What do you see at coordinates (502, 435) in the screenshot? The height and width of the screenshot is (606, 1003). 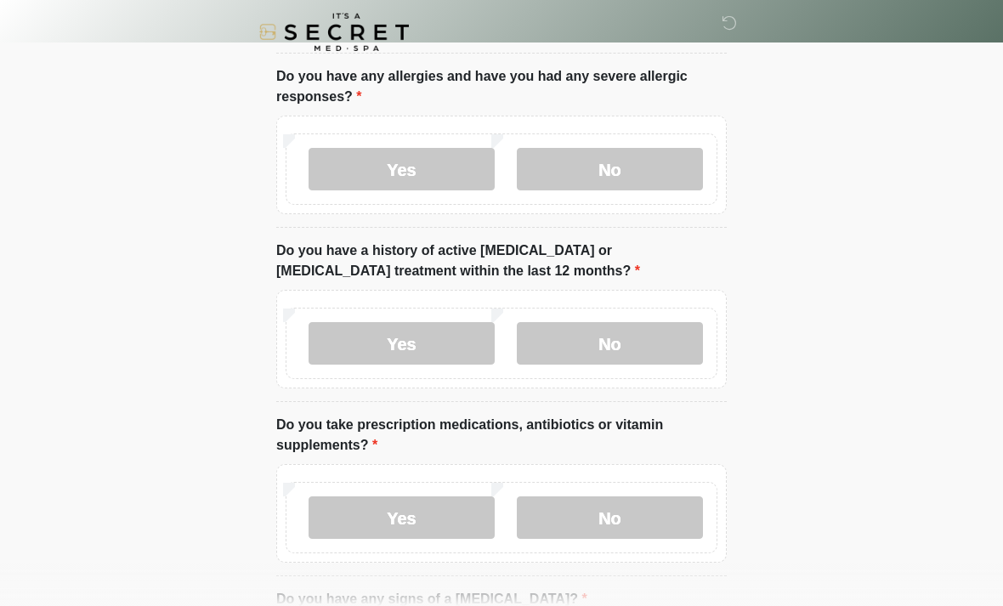 I see `label: Do you take prescription medications, antibiotics or vitamin supplements?` at bounding box center [502, 435].